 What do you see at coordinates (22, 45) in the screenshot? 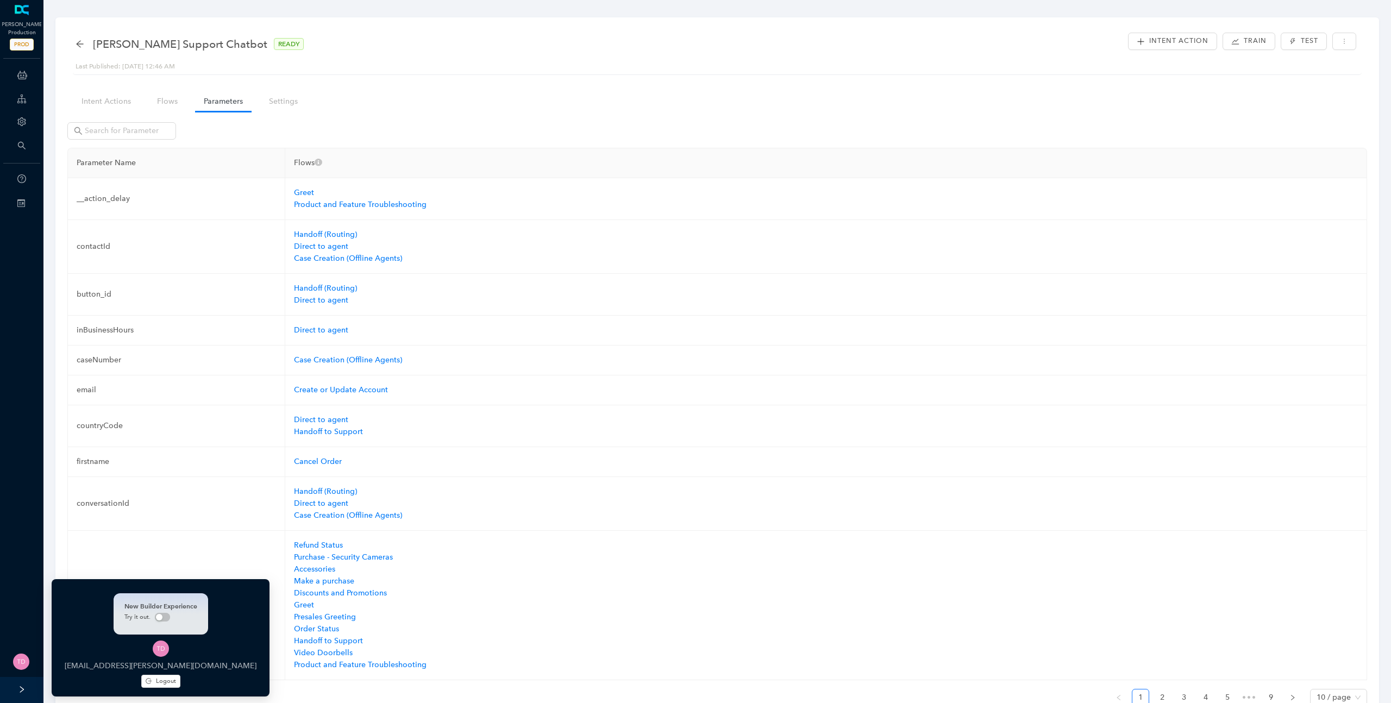
I see `span: PROD` at bounding box center [22, 45].